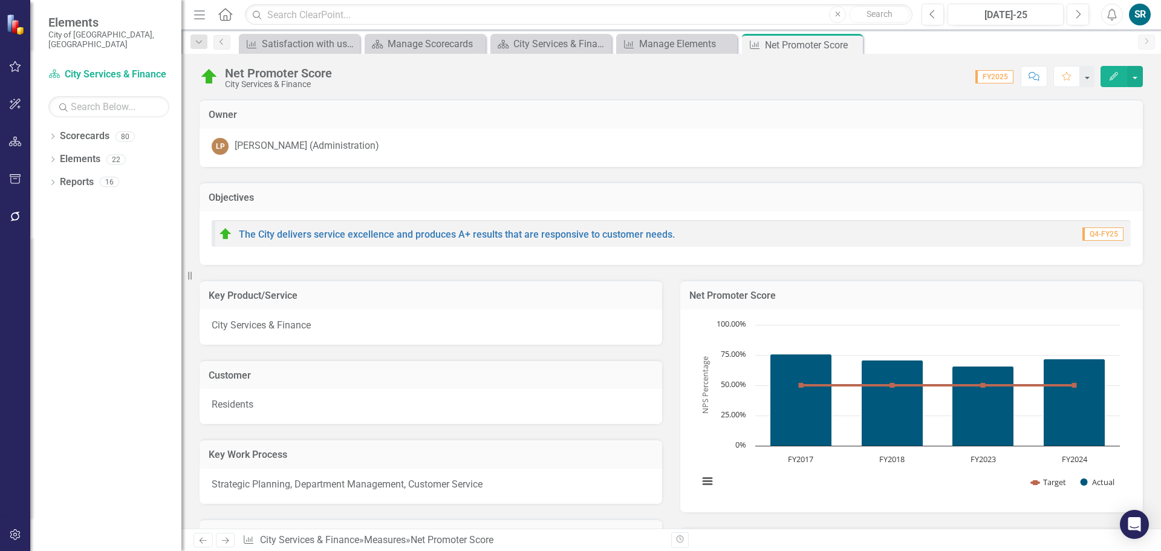 Image resolution: width=1161 pixels, height=551 pixels. Describe the element at coordinates (731, 323) in the screenshot. I see `text: 100.00%` at that location.